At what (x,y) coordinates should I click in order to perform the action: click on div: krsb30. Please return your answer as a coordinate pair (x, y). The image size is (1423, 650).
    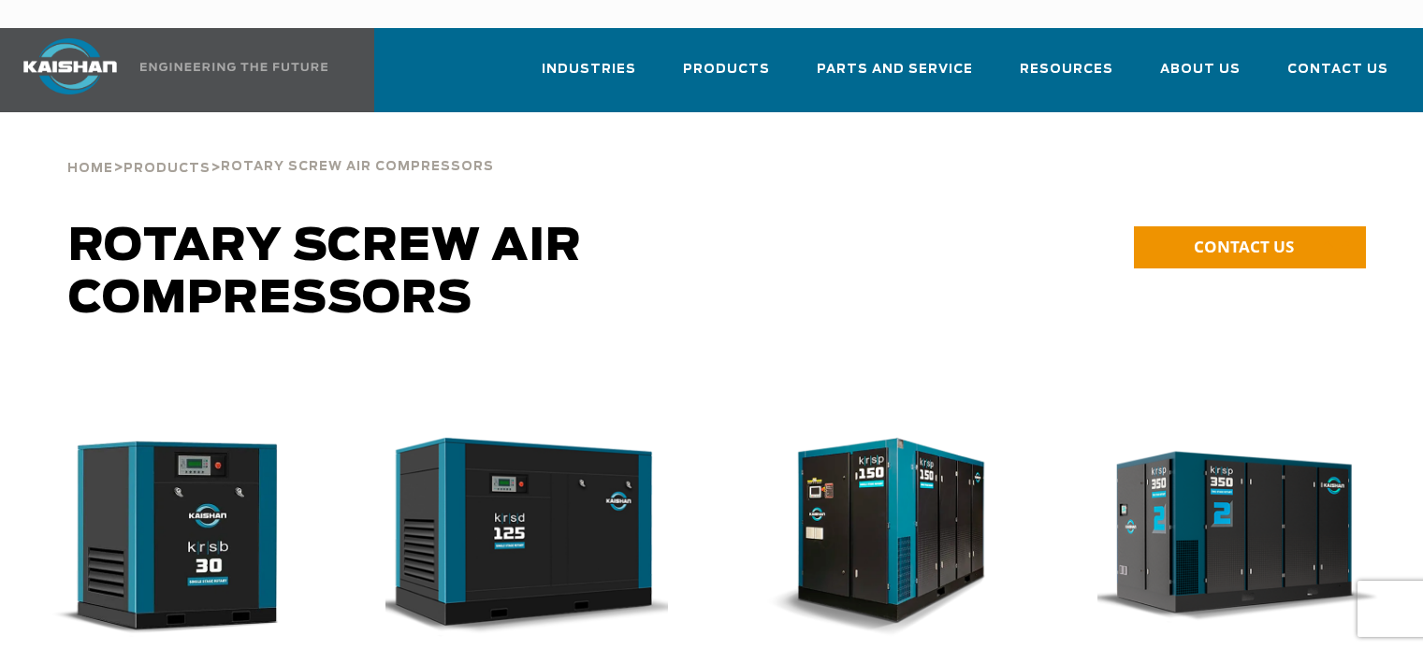
    Looking at the image, I should click on (178, 537).